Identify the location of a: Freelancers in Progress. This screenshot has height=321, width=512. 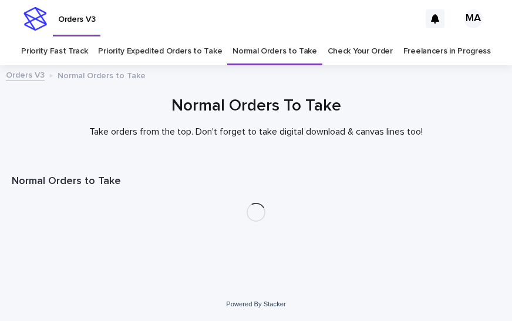
(447, 51).